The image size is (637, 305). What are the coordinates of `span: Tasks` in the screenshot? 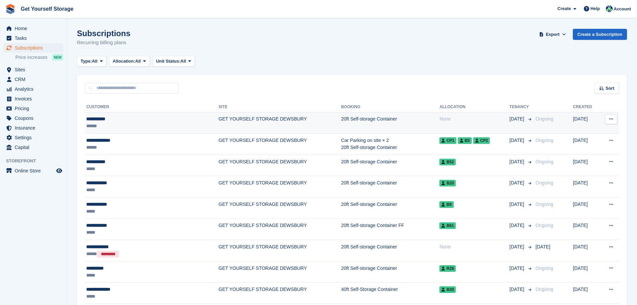 It's located at (35, 38).